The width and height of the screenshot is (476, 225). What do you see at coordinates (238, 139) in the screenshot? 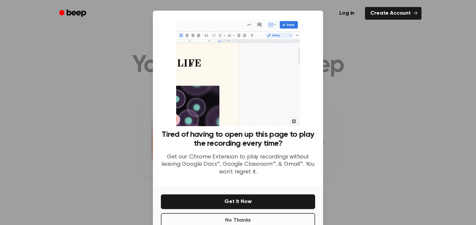
I see `h3: Tired of having to open up this page to play the recording every time?` at bounding box center [238, 139].